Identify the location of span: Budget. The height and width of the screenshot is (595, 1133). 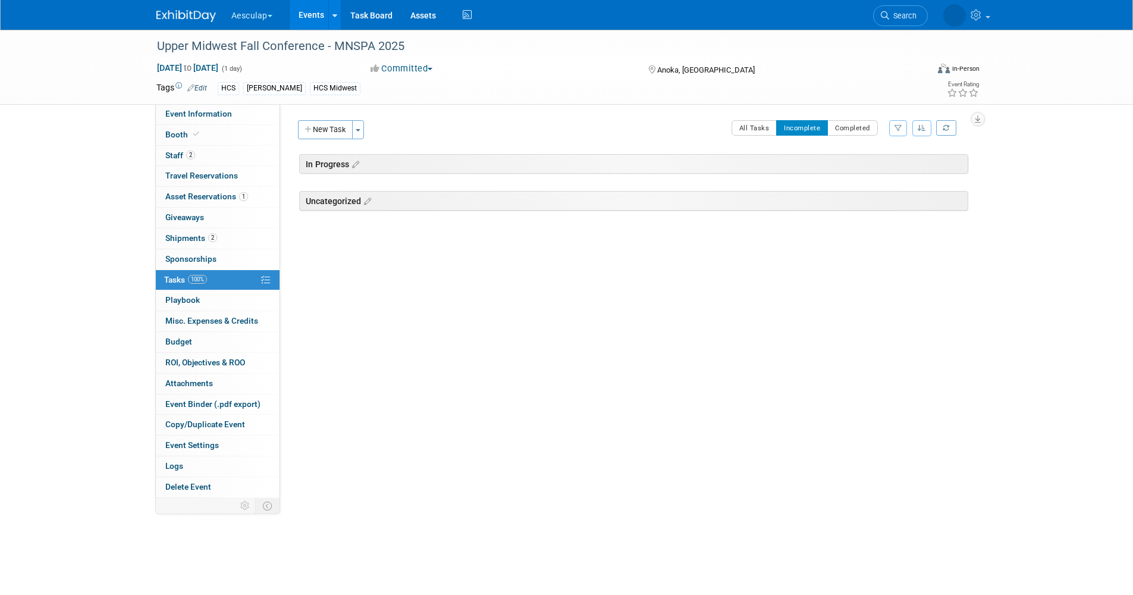
(178, 341).